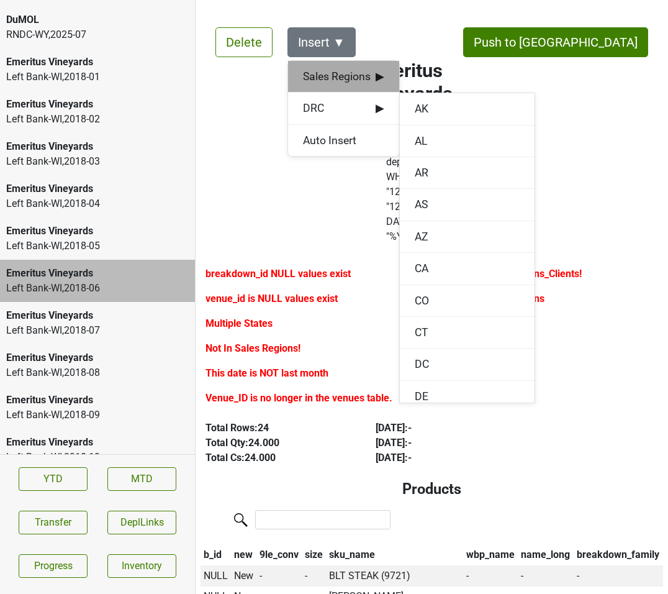  What do you see at coordinates (98, 415) in the screenshot?
I see `div: Left Bank-WI , 2018 - 09` at bounding box center [98, 415].